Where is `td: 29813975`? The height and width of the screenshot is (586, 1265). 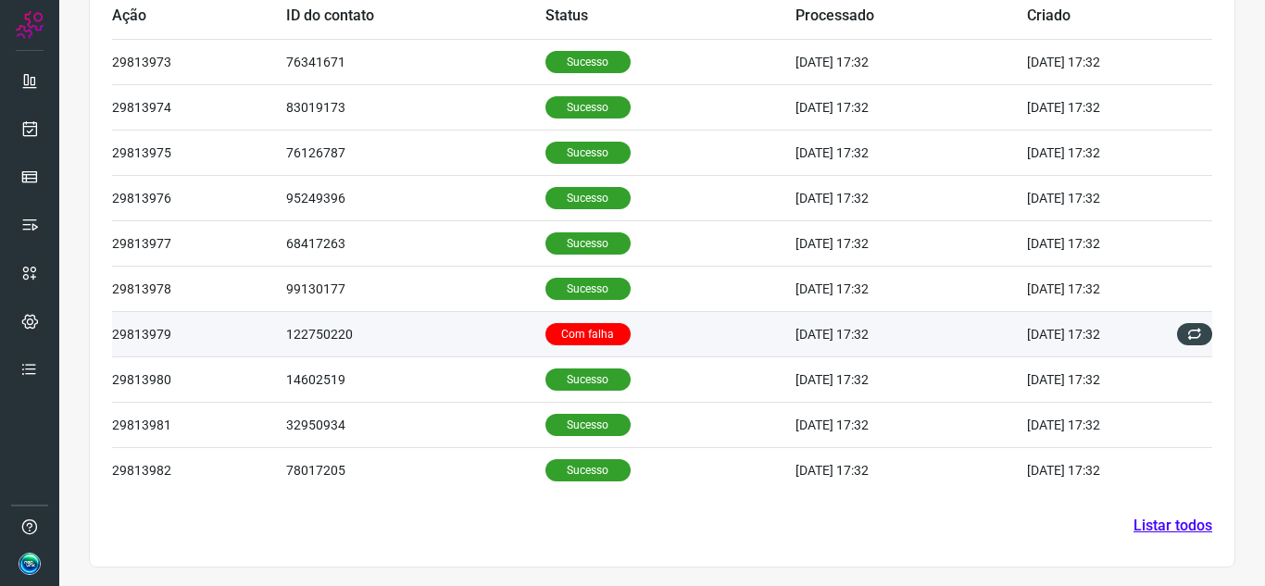 td: 29813975 is located at coordinates (199, 152).